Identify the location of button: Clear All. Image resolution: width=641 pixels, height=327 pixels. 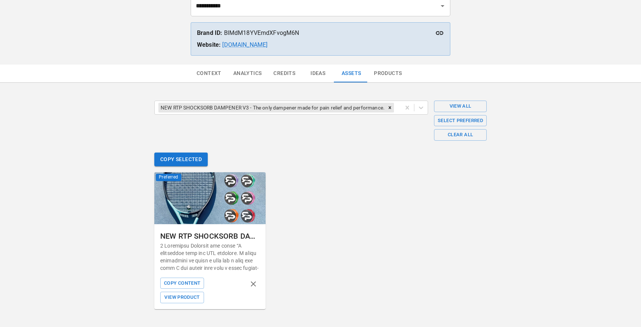
(461, 135).